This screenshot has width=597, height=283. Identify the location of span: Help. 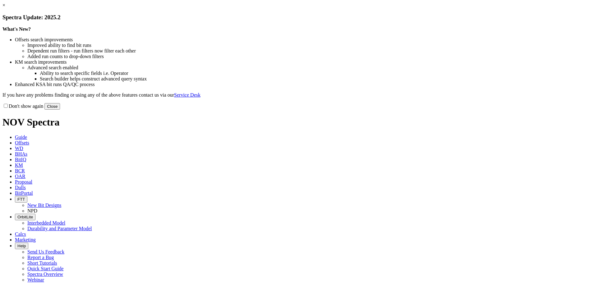
(21, 246).